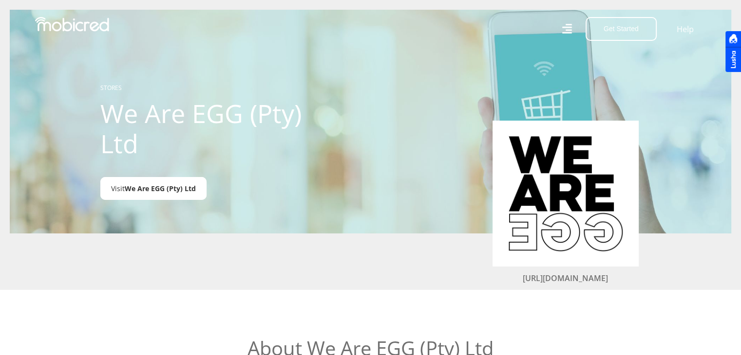 The image size is (741, 355). I want to click on a: VisitWe Are EGG (Pty) Ltd, so click(153, 188).